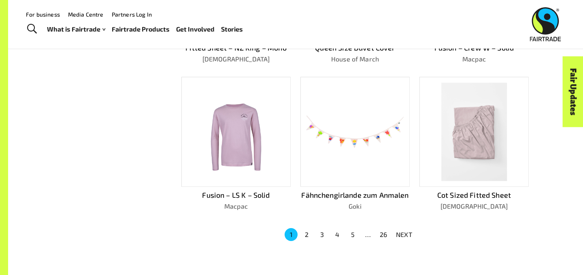 This screenshot has height=275, width=583. I want to click on a: Partners Log In, so click(132, 14).